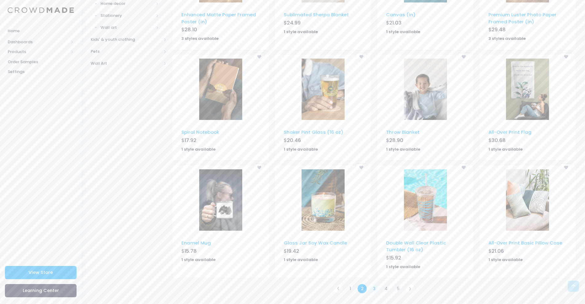  I want to click on a: 2, so click(362, 289).